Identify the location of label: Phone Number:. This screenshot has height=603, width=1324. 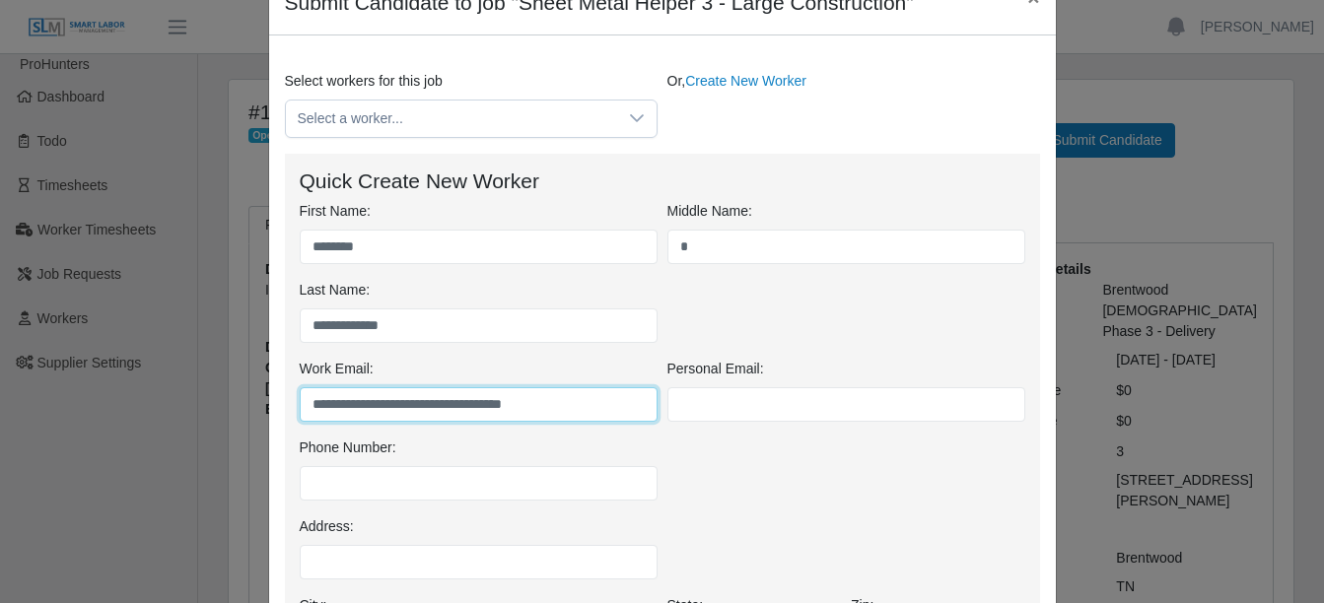
(348, 448).